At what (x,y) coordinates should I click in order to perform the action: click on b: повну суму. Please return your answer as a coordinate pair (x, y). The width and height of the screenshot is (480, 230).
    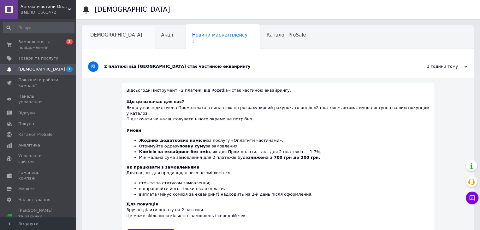
    Looking at the image, I should click on (192, 146).